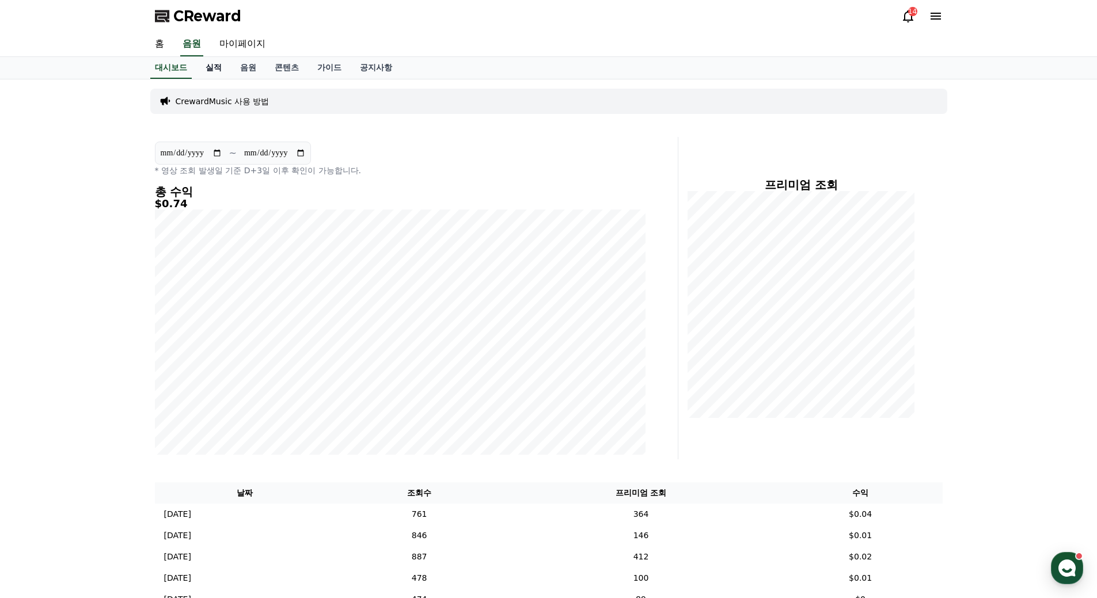 Image resolution: width=1097 pixels, height=598 pixels. What do you see at coordinates (400, 170) in the screenshot?
I see `p: * 영상 조회 발생일 기준 D+3일 이후 확인이 가능합니다.` at bounding box center [400, 170].